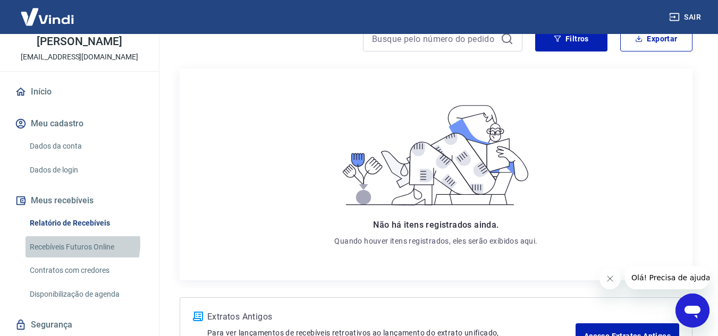 The height and width of the screenshot is (336, 718). What do you see at coordinates (47, 16) in the screenshot?
I see `img: Vindi` at bounding box center [47, 16].